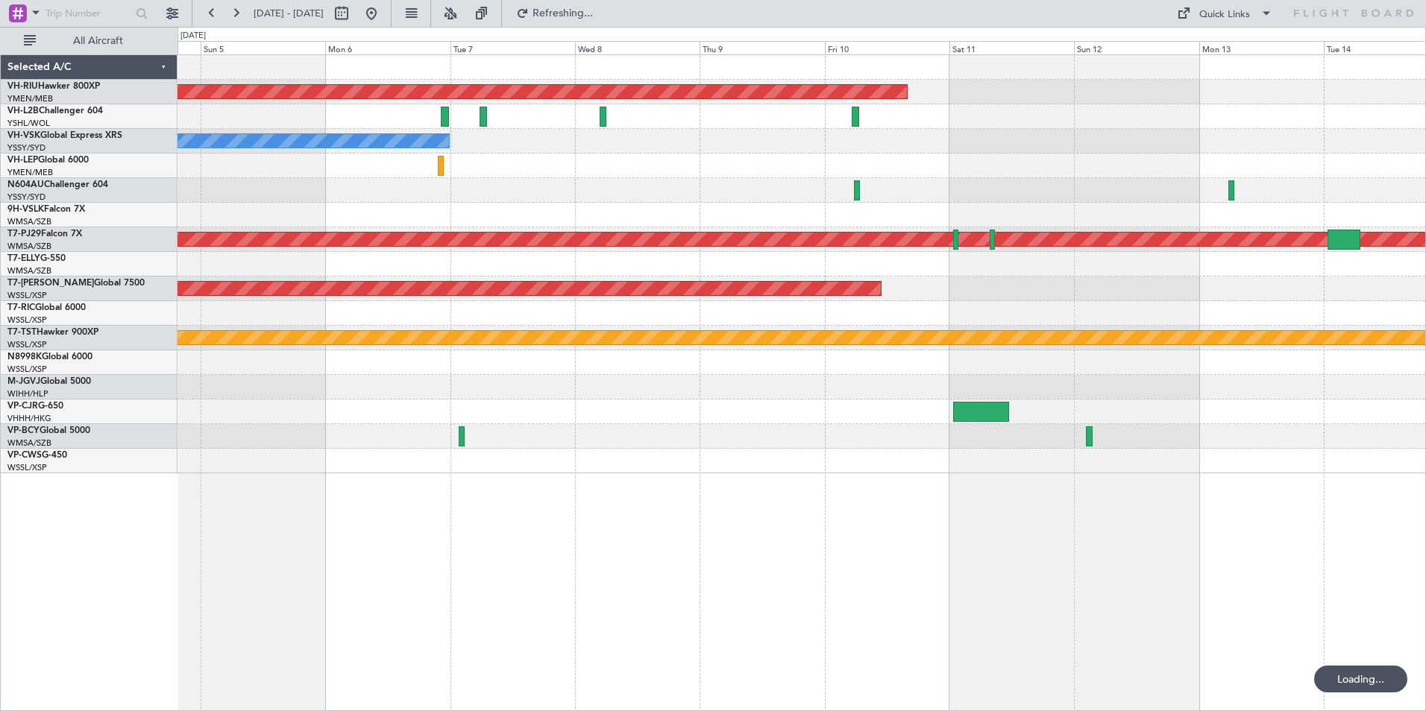  I want to click on span: VP-CWS, so click(25, 456).